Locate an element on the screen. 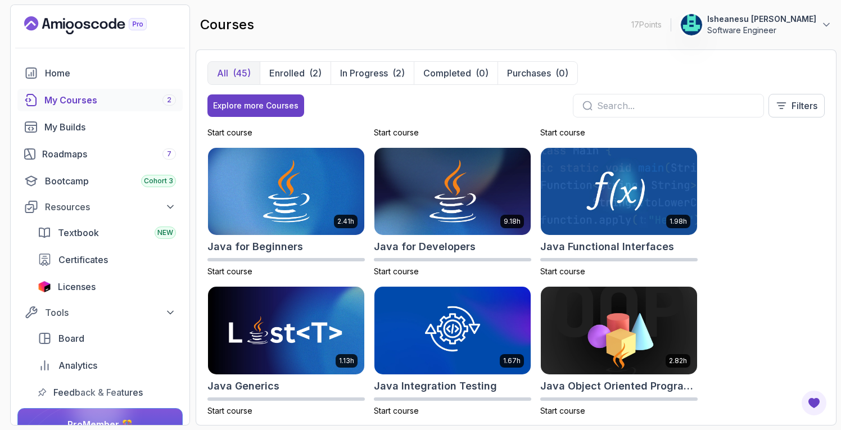 This screenshot has width=841, height=430. img: Java Functional Interfaces card is located at coordinates (619, 192).